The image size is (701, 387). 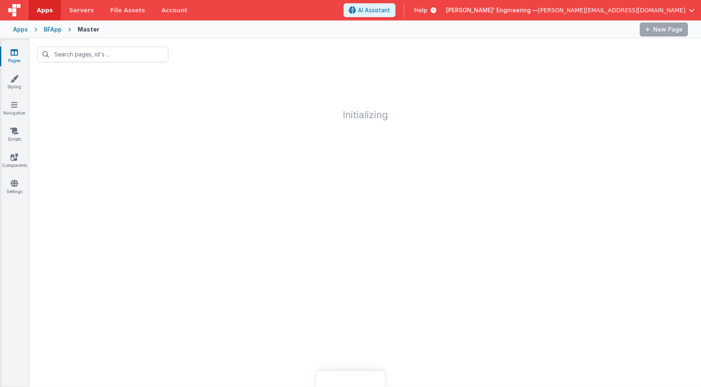 What do you see at coordinates (103, 54) in the screenshot?
I see `input: Search pages, id's ...` at bounding box center [103, 54].